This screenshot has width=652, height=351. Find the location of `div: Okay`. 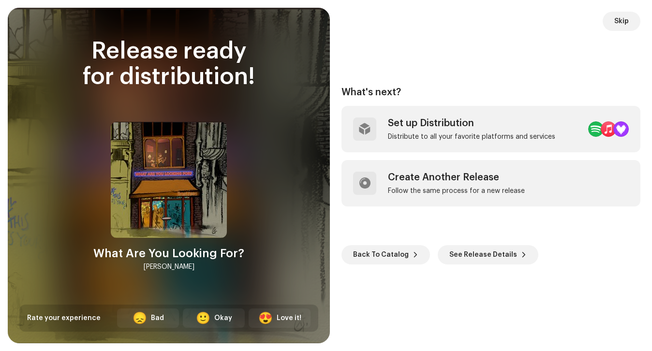

div: Okay is located at coordinates (223, 318).